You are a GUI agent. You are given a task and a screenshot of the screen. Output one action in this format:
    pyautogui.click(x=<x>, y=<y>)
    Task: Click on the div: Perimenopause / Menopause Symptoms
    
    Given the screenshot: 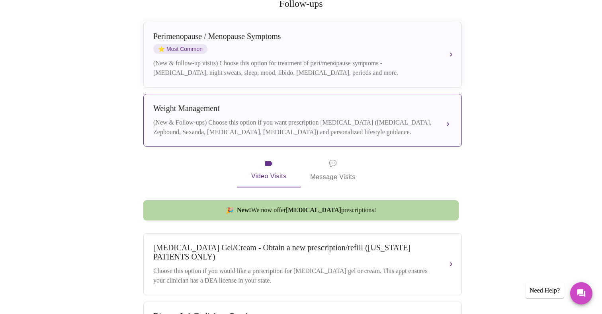 What is the action you would take?
    pyautogui.click(x=294, y=36)
    